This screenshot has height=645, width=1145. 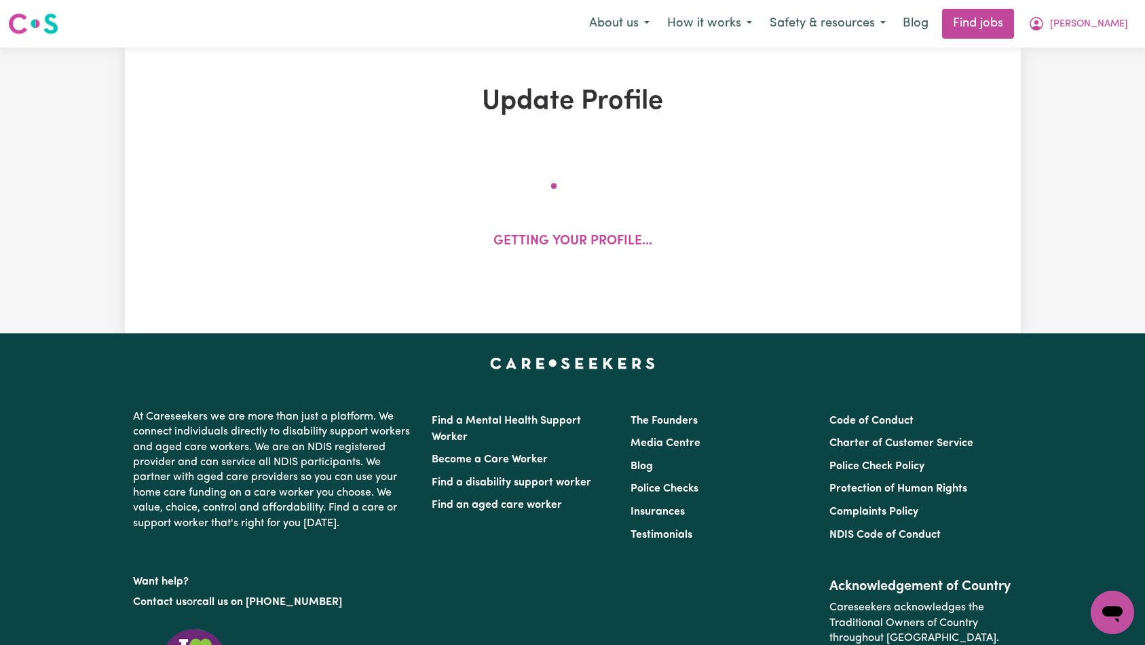 I want to click on a: The Founders, so click(x=664, y=421).